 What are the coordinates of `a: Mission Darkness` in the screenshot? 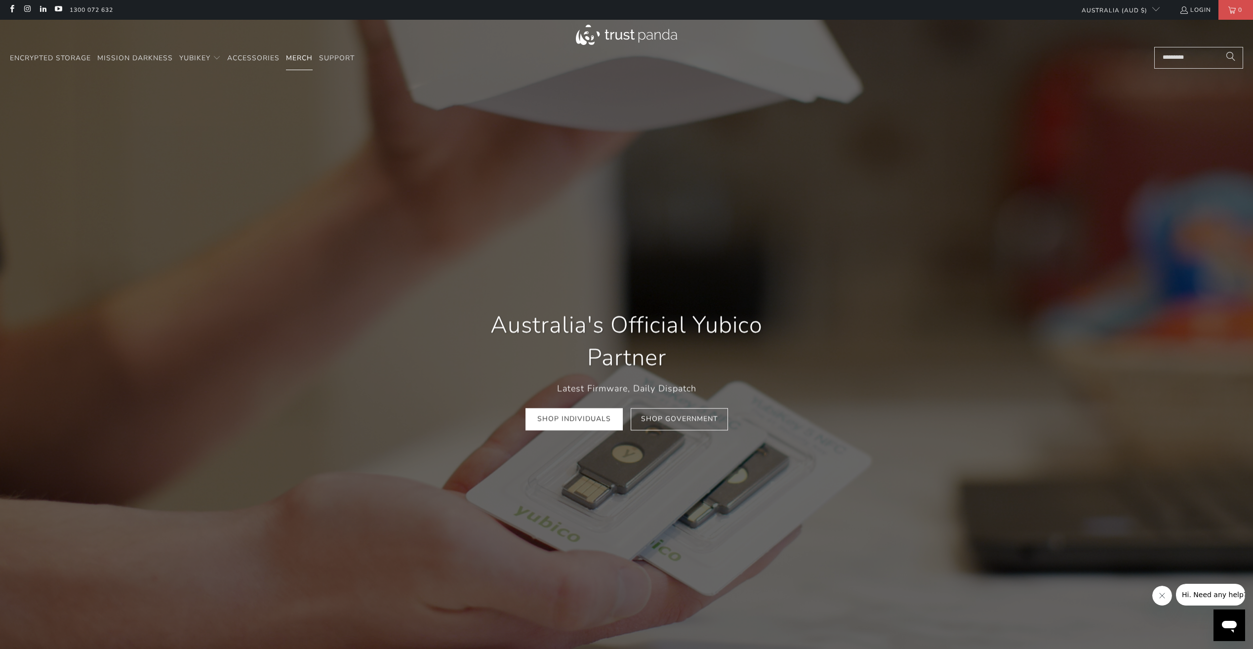 It's located at (135, 58).